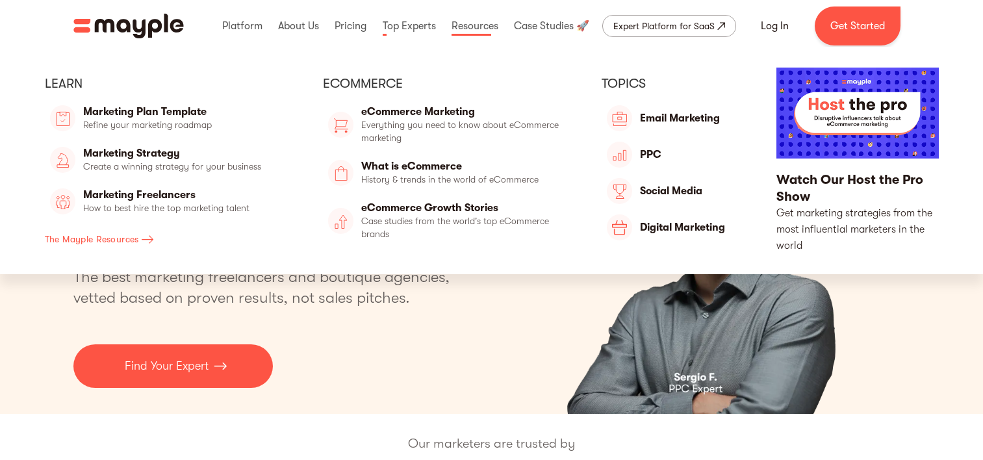 Image resolution: width=983 pixels, height=460 pixels. Describe the element at coordinates (857, 188) in the screenshot. I see `div: Watch Our Host the Pro Show` at that location.